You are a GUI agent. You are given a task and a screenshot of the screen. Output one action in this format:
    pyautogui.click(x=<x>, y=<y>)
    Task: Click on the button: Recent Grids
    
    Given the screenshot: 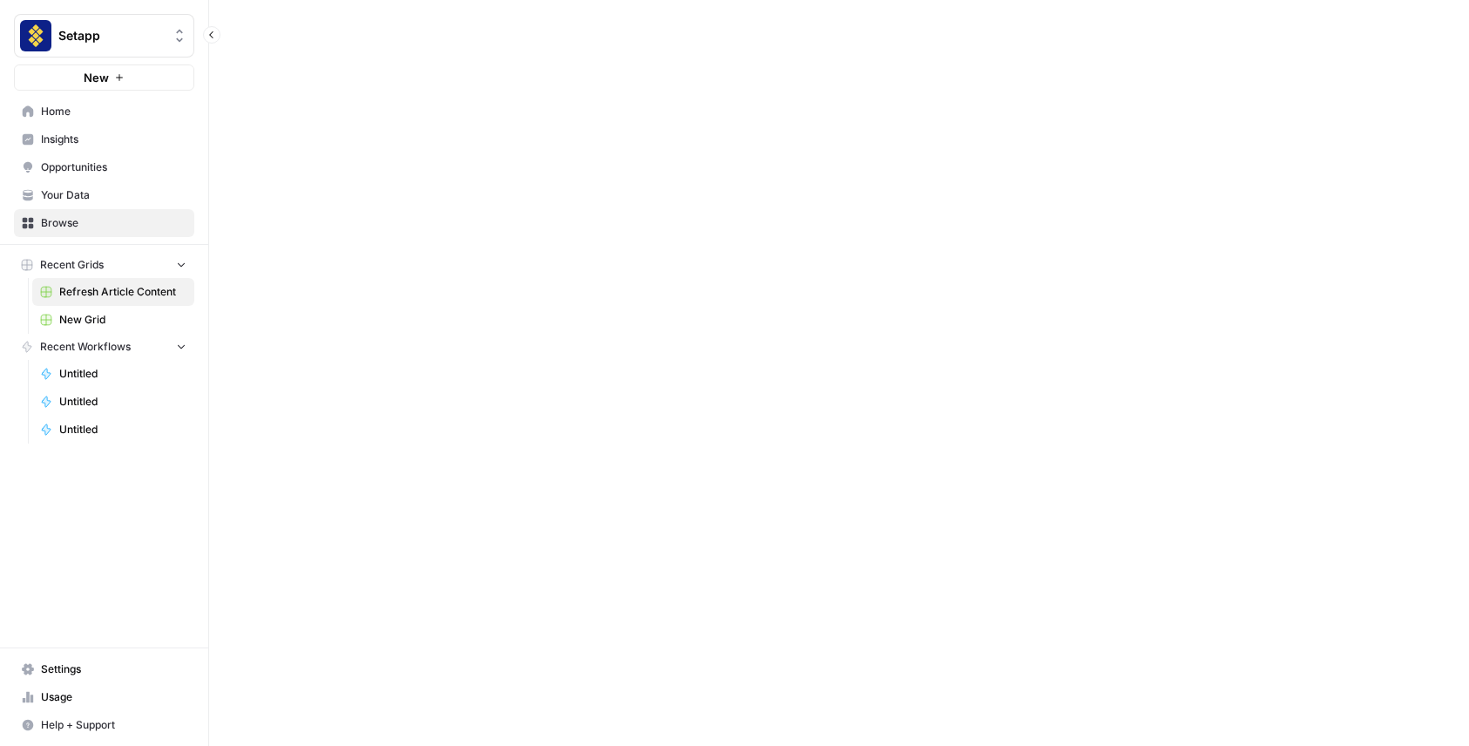 What is the action you would take?
    pyautogui.click(x=104, y=265)
    